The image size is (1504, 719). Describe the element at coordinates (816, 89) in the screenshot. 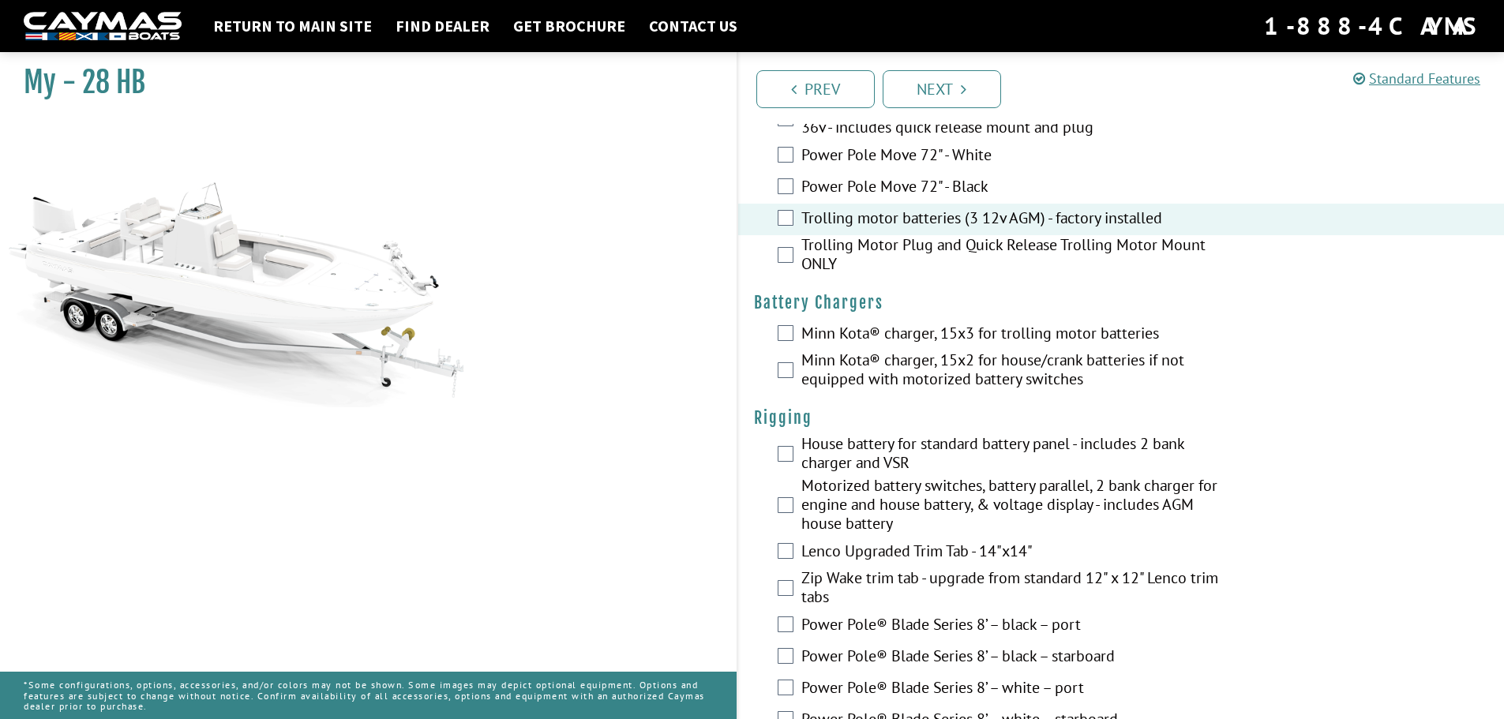

I see `a: Prev` at that location.